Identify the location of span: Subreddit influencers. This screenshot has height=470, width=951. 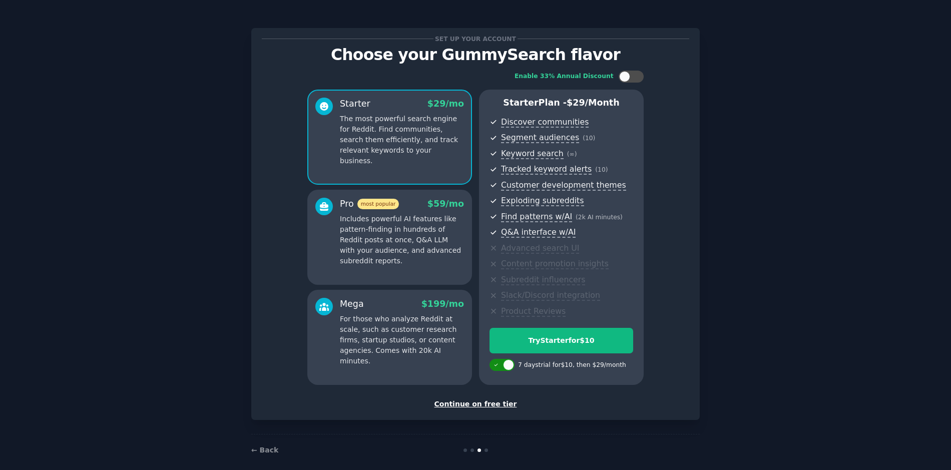
(543, 280).